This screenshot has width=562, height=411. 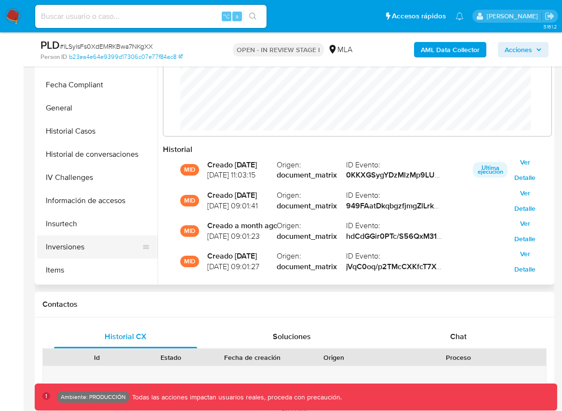 I want to click on div: MLA, so click(x=340, y=50).